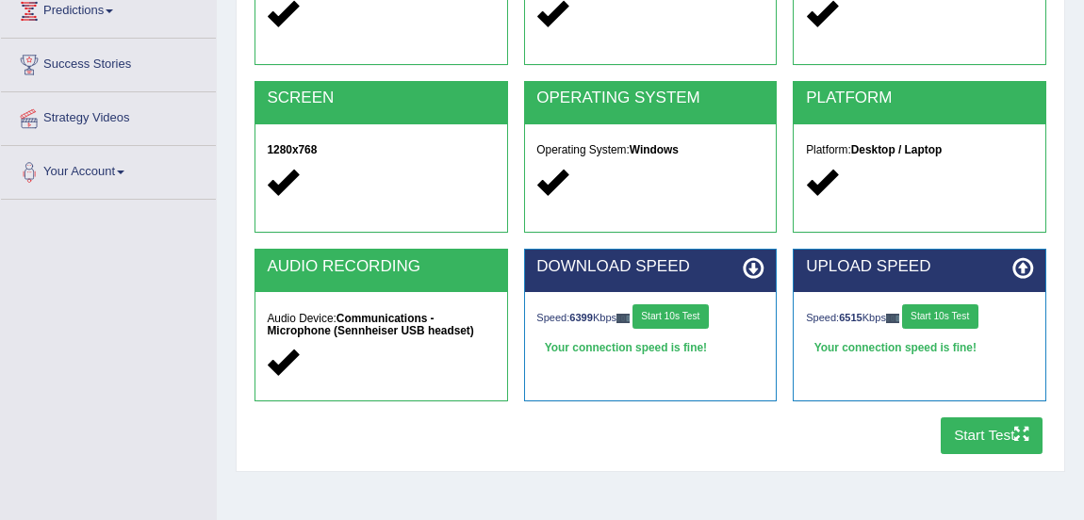  What do you see at coordinates (850, 318) in the screenshot?
I see `strong: 6515` at bounding box center [850, 318].